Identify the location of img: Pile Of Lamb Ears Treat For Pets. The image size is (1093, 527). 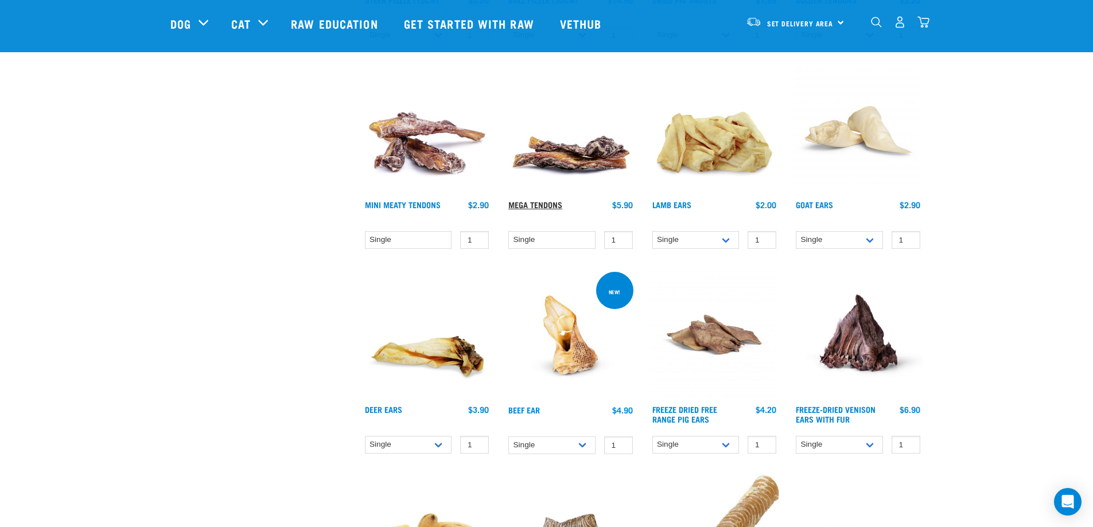
(715, 130).